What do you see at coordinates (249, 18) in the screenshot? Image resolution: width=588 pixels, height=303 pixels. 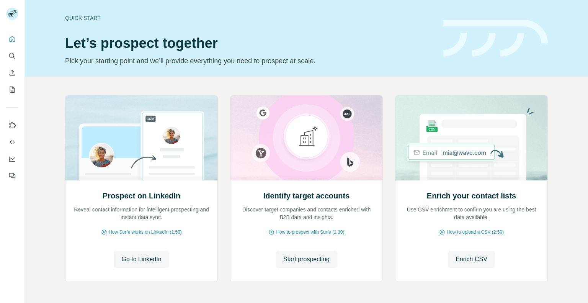 I see `div: Quick start` at bounding box center [249, 18].